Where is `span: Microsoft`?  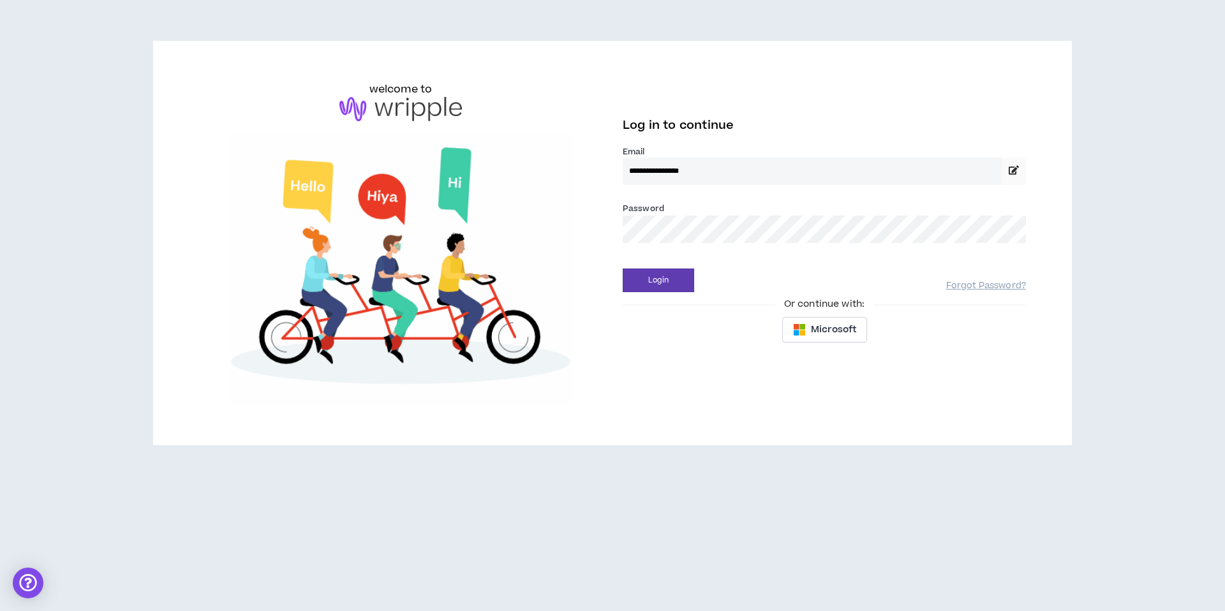 span: Microsoft is located at coordinates (833, 330).